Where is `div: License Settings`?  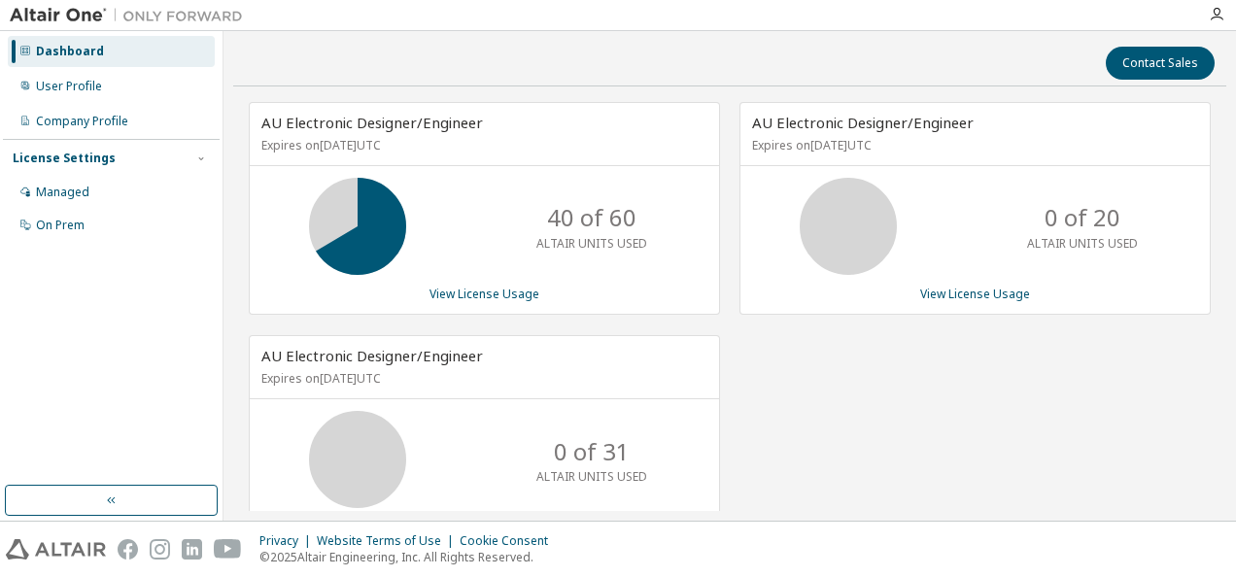 div: License Settings is located at coordinates (64, 158).